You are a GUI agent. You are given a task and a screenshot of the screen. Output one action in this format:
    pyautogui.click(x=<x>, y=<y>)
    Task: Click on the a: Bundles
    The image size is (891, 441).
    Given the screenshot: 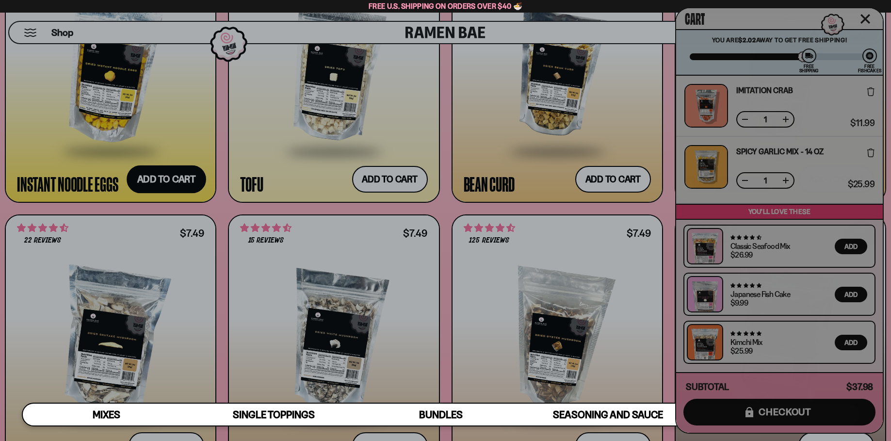 What is the action you would take?
    pyautogui.click(x=441, y=414)
    